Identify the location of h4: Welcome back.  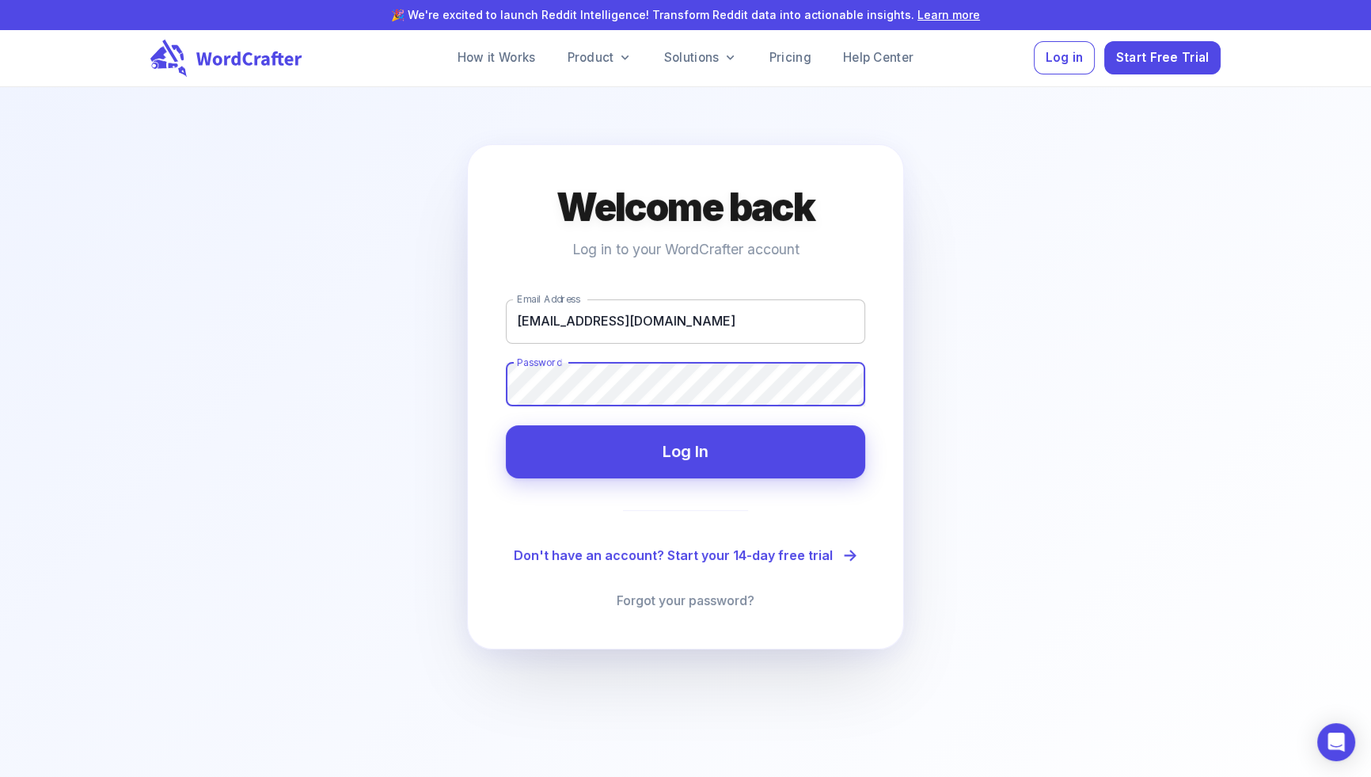
(686, 207).